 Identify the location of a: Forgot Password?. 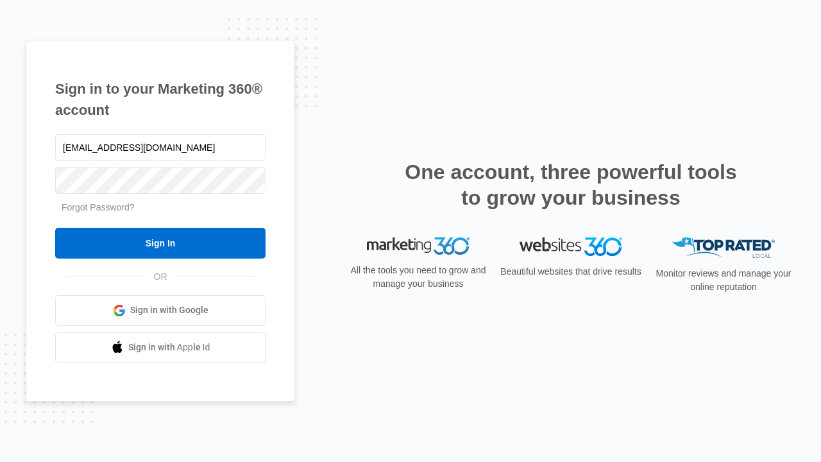
(98, 207).